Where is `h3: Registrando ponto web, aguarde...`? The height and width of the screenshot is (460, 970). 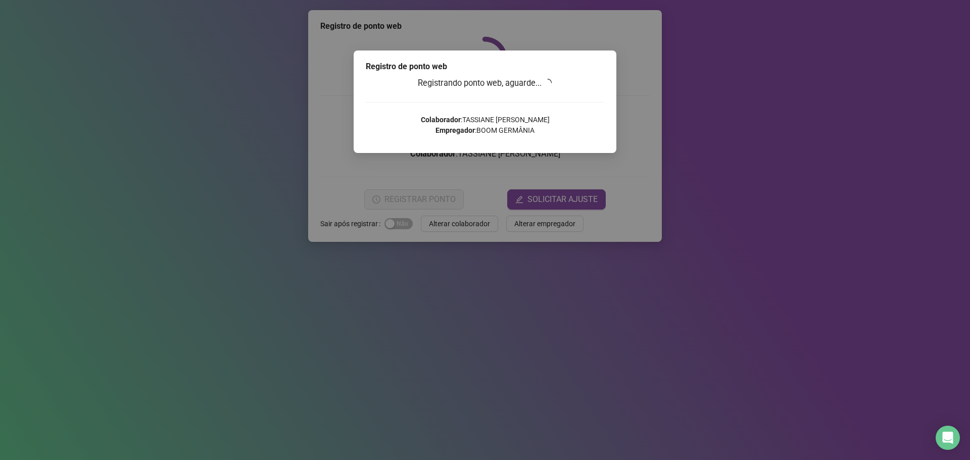 h3: Registrando ponto web, aguarde... is located at coordinates (485, 83).